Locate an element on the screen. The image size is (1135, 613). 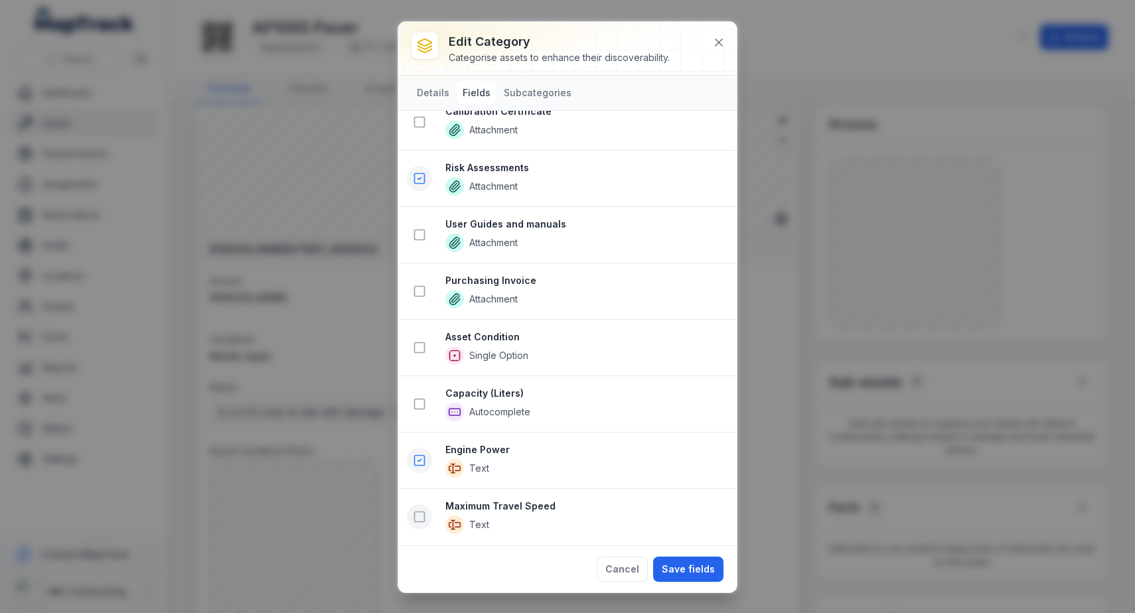
span: Autocomplete is located at coordinates (500, 412).